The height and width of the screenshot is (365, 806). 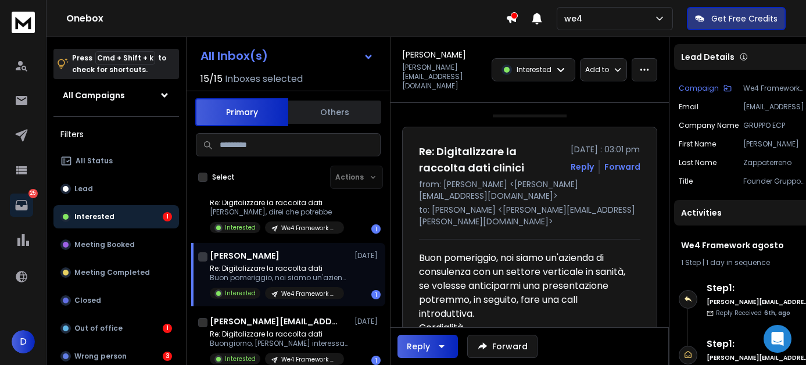 I want to click on a: 25, so click(x=21, y=205).